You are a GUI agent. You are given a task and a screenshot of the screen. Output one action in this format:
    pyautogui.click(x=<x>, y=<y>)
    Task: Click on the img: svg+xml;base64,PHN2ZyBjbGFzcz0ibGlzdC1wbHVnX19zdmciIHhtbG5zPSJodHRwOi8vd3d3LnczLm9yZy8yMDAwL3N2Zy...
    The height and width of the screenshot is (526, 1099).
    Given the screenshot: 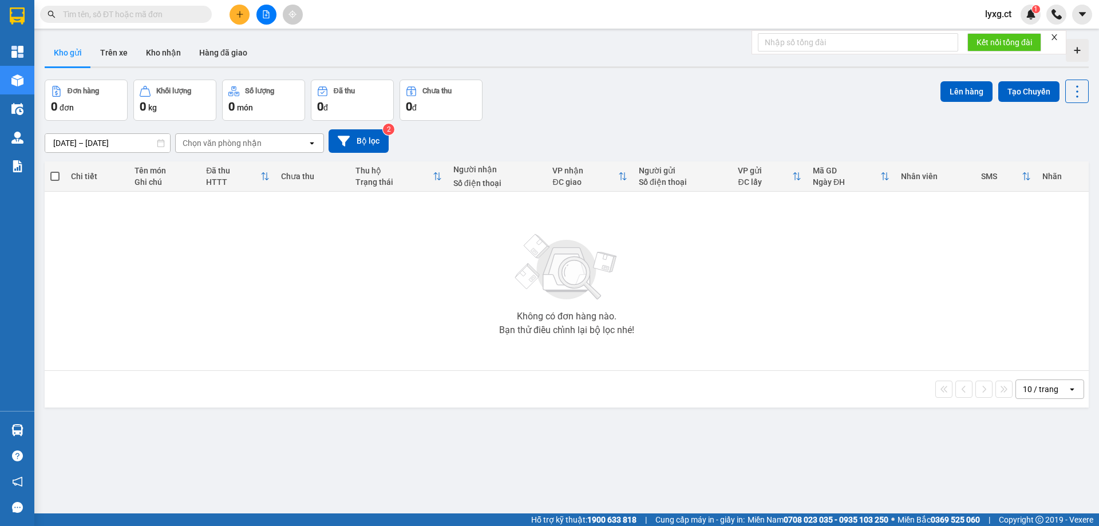 What is the action you would take?
    pyautogui.click(x=567, y=267)
    